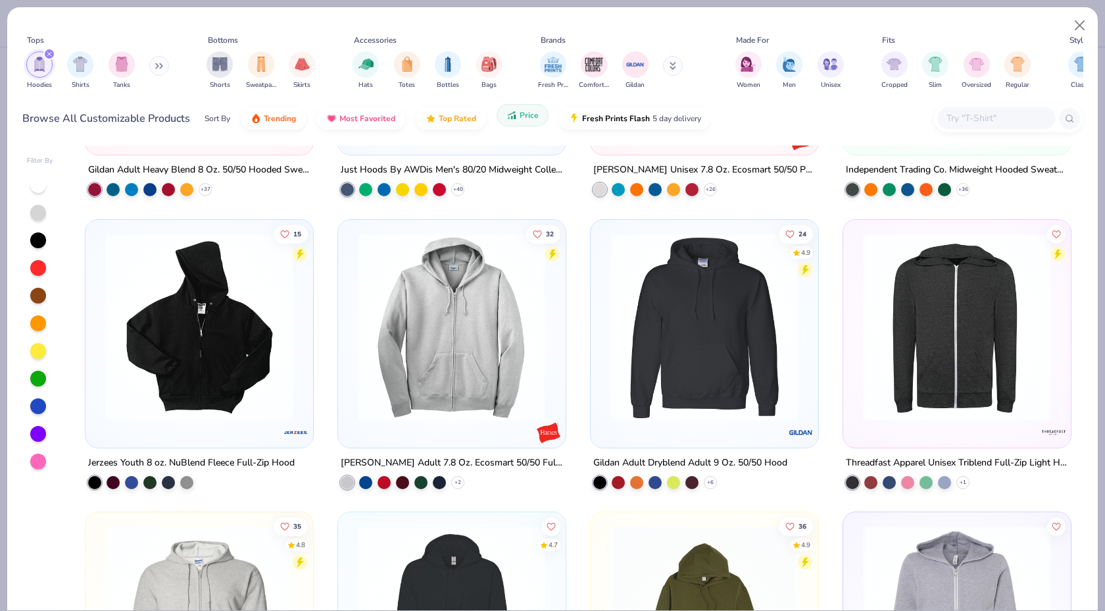  What do you see at coordinates (1053, 432) in the screenshot?
I see `img: Threadfast Apparel logo` at bounding box center [1053, 432].